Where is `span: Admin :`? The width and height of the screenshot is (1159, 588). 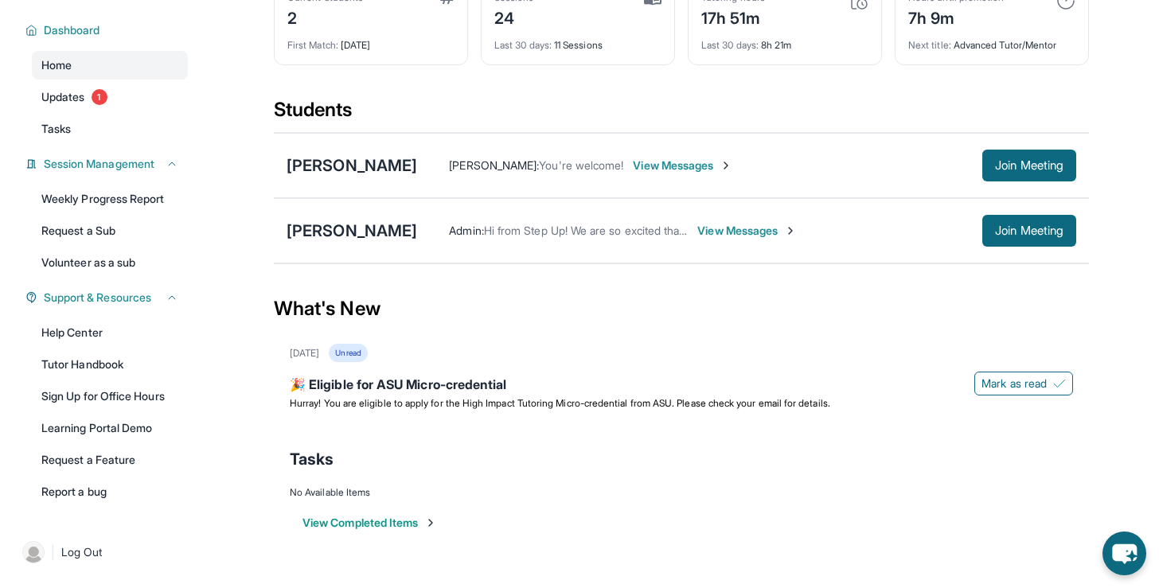 span: Admin : is located at coordinates (466, 230).